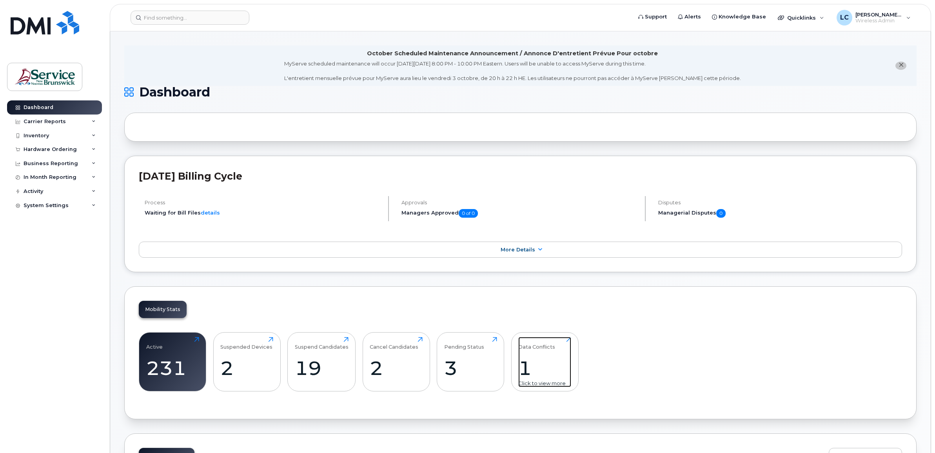  I want to click on a: Suspended Devices2, so click(247, 362).